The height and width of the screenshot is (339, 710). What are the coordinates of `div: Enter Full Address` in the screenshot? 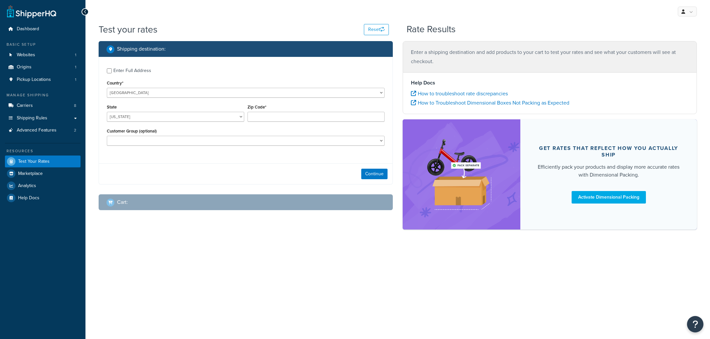 It's located at (132, 71).